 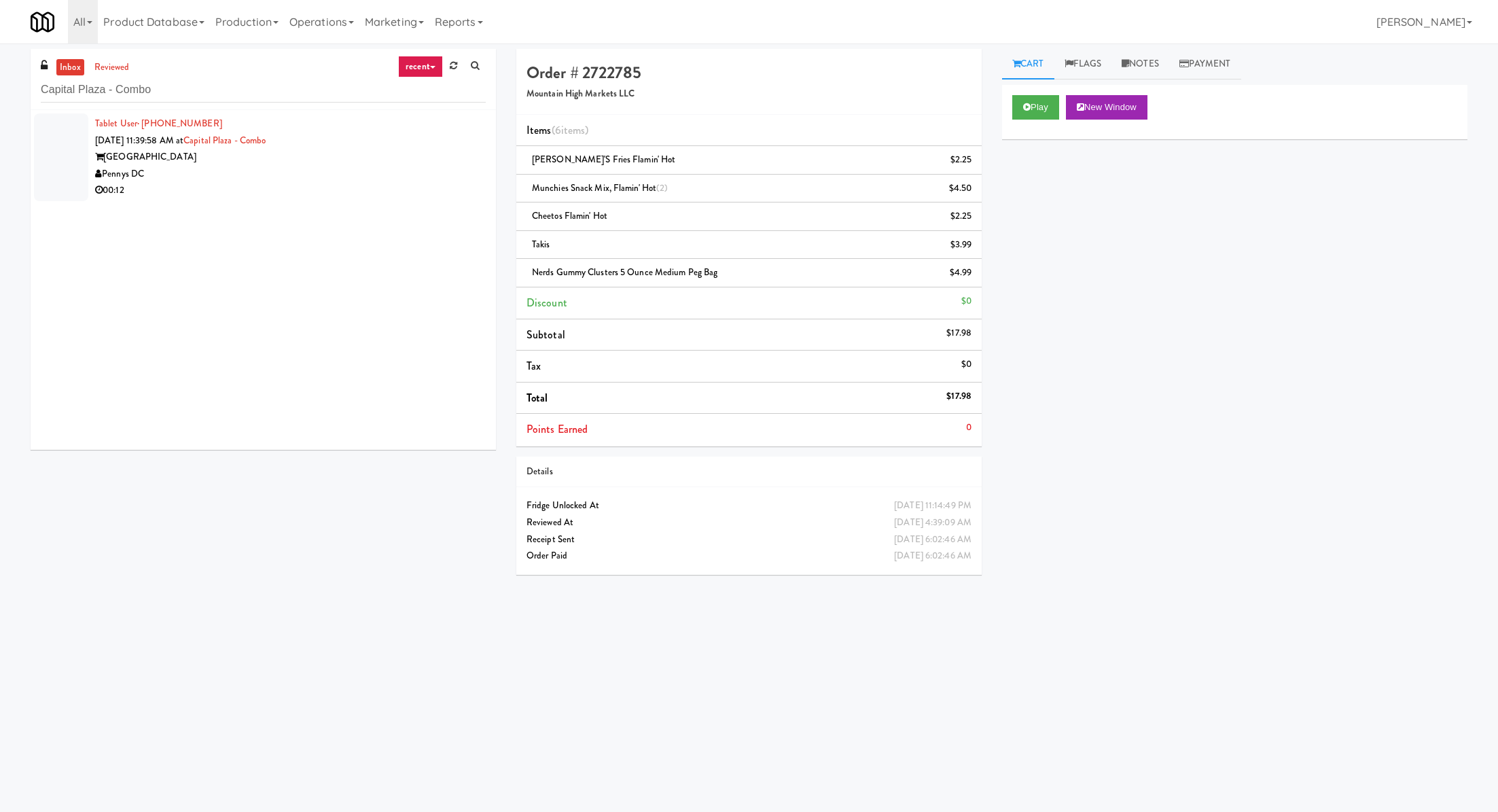 I want to click on div: Details, so click(x=749, y=472).